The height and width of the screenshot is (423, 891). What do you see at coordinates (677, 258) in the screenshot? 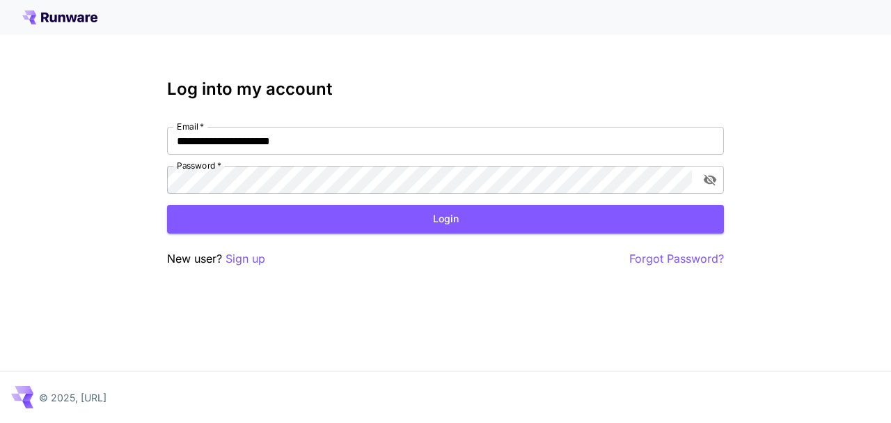
I see `p: Forgot Password?` at bounding box center [677, 258].